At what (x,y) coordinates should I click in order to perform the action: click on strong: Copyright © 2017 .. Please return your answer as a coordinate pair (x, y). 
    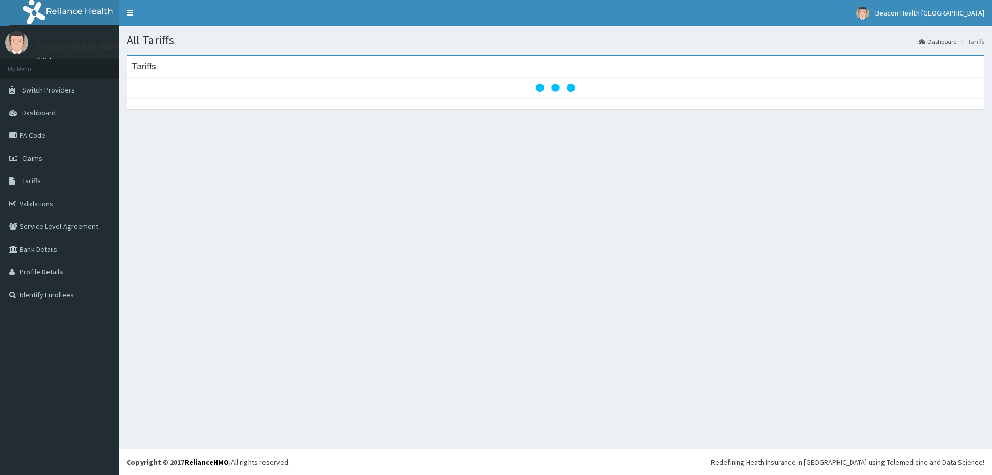
    Looking at the image, I should click on (179, 462).